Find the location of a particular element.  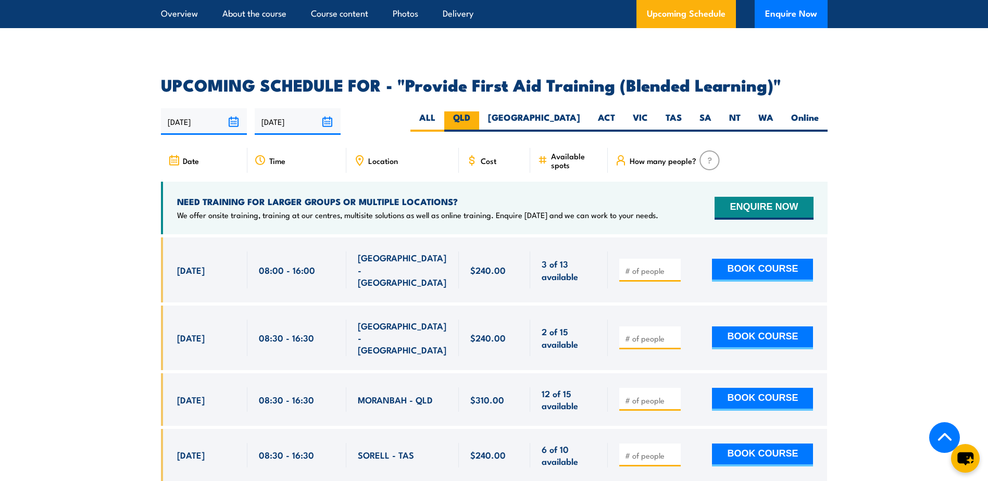

span: 6 of 10 available is located at coordinates (569, 455).